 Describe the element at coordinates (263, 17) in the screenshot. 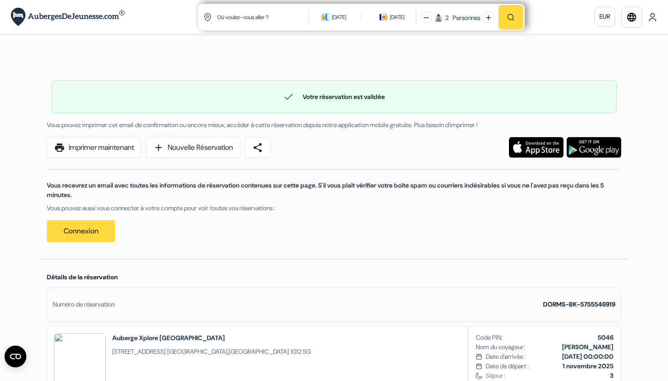

I see `input: Ville, université ou logement` at that location.